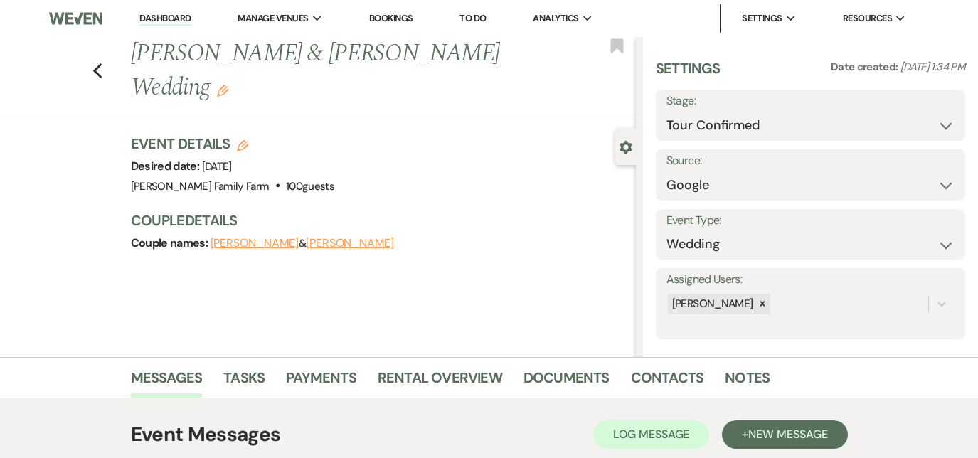 Image resolution: width=978 pixels, height=458 pixels. Describe the element at coordinates (785, 435) in the screenshot. I see `button: +New Message` at that location.